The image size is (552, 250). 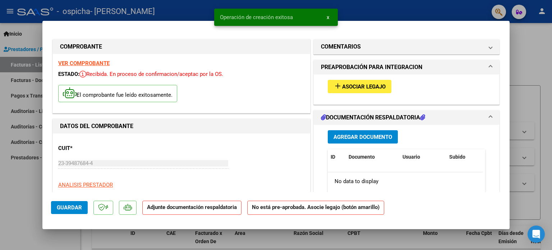 What do you see at coordinates (501, 157) in the screenshot?
I see `datatable-header-cell: Acción` at bounding box center [501, 157].